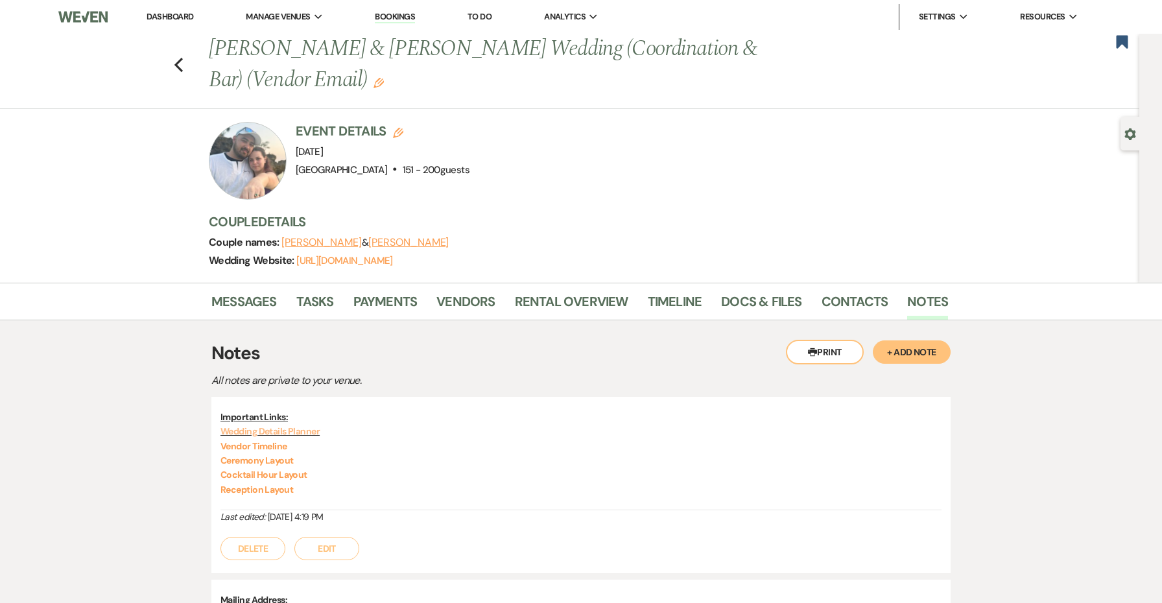 Image resolution: width=1162 pixels, height=603 pixels. I want to click on button: Print, so click(825, 352).